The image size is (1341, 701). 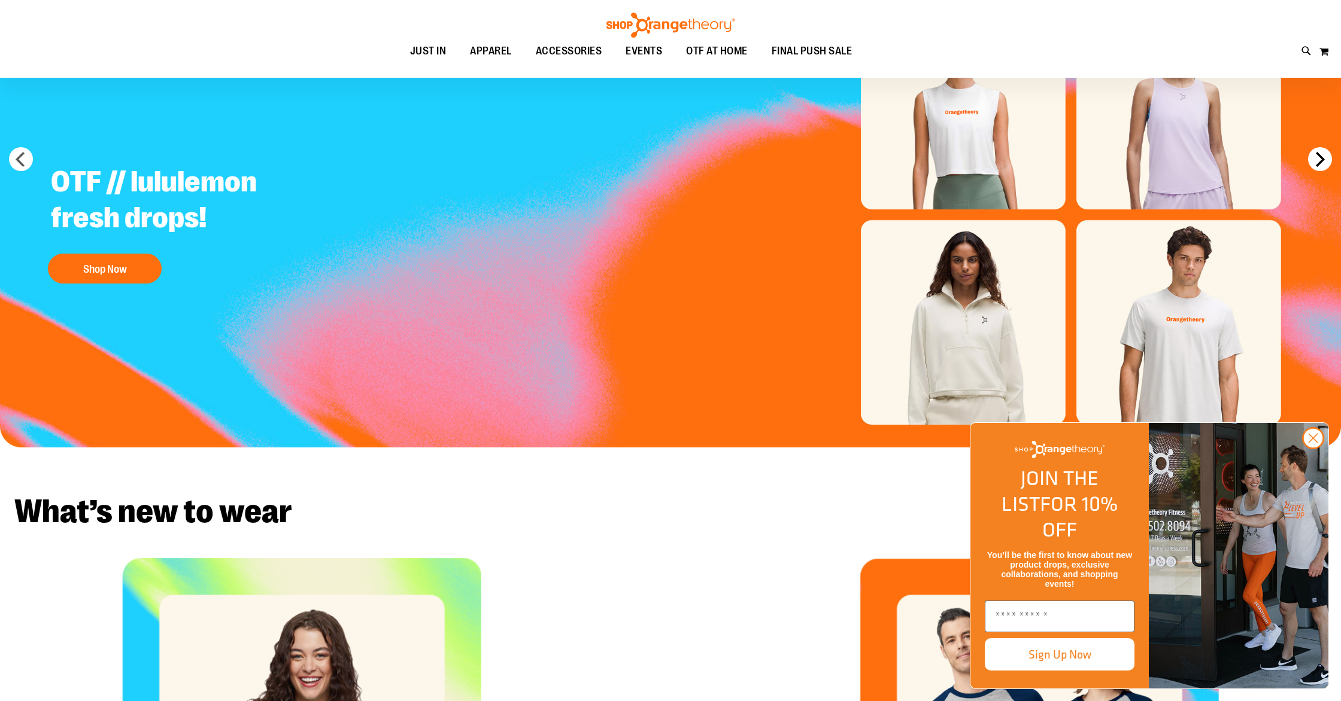 I want to click on a: ACCESSORIES, so click(x=569, y=51).